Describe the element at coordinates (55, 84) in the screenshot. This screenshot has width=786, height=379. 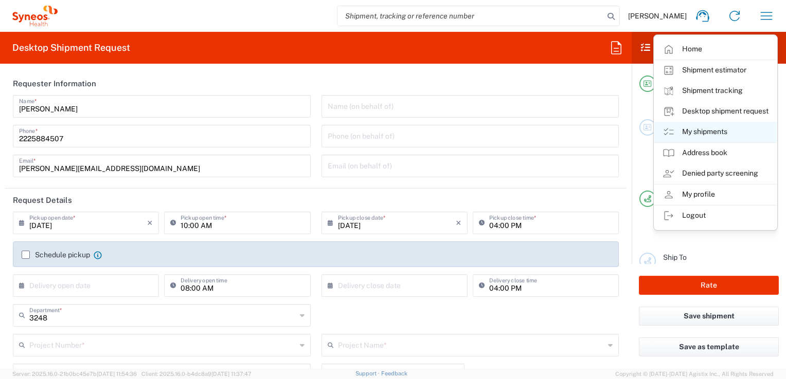
I see `h2: Requester Information` at that location.